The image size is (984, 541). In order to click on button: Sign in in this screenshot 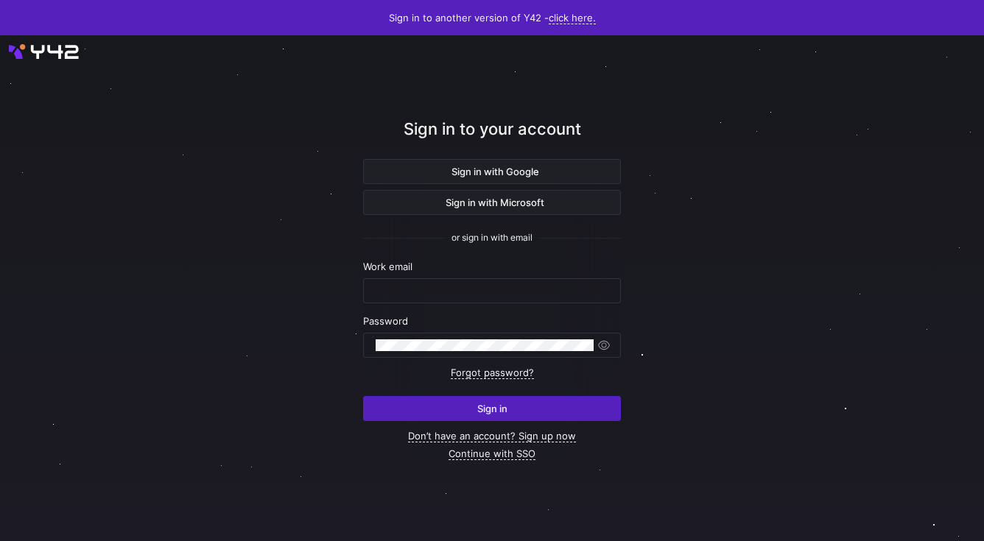, I will do `click(492, 409)`.